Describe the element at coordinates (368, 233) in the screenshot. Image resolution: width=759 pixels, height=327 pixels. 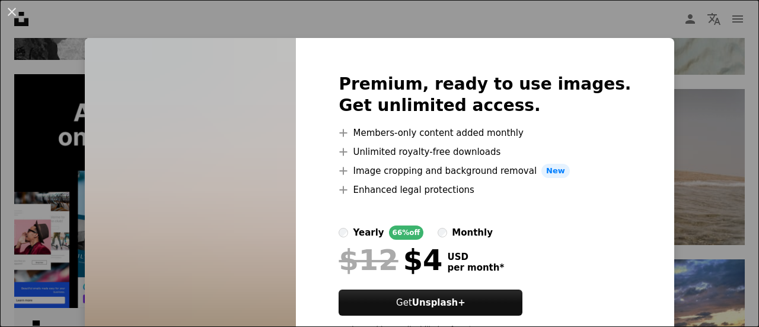
I see `div: yearly` at that location.